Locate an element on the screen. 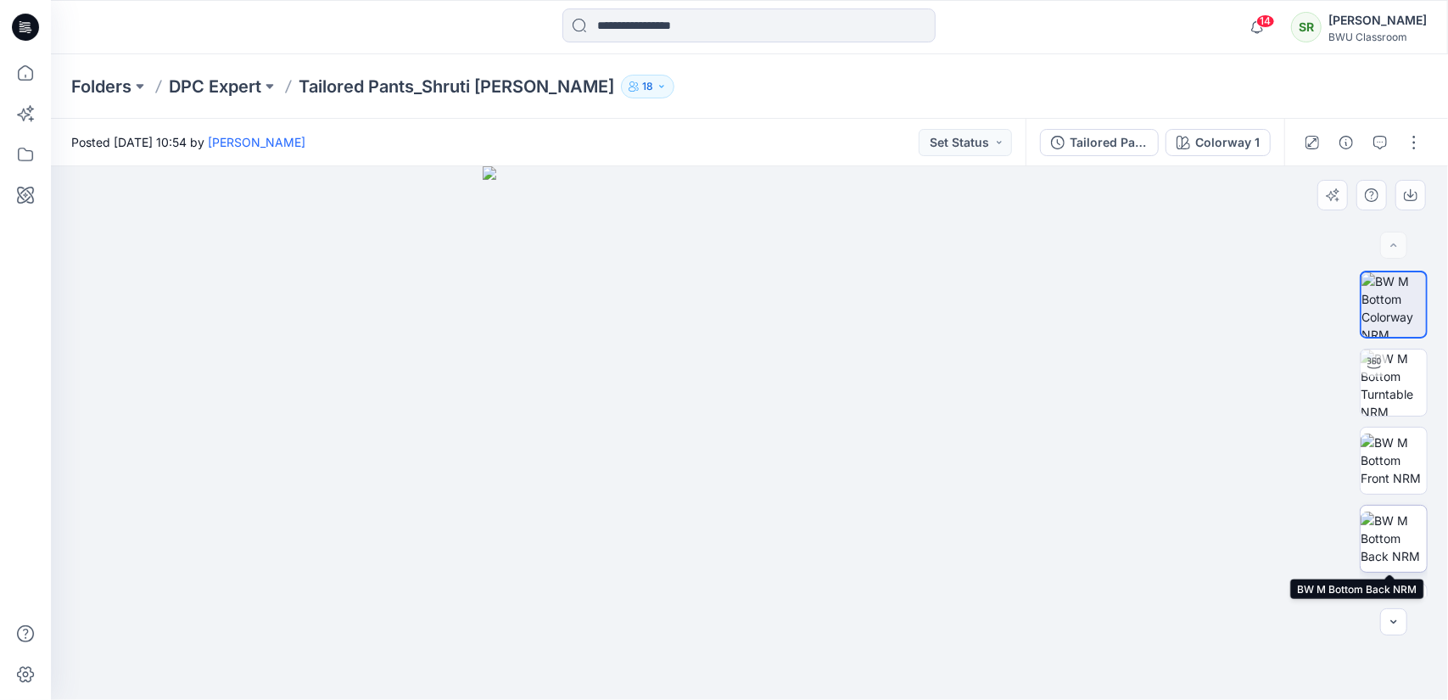 The image size is (1448, 700). p: DPC Expert is located at coordinates (215, 87).